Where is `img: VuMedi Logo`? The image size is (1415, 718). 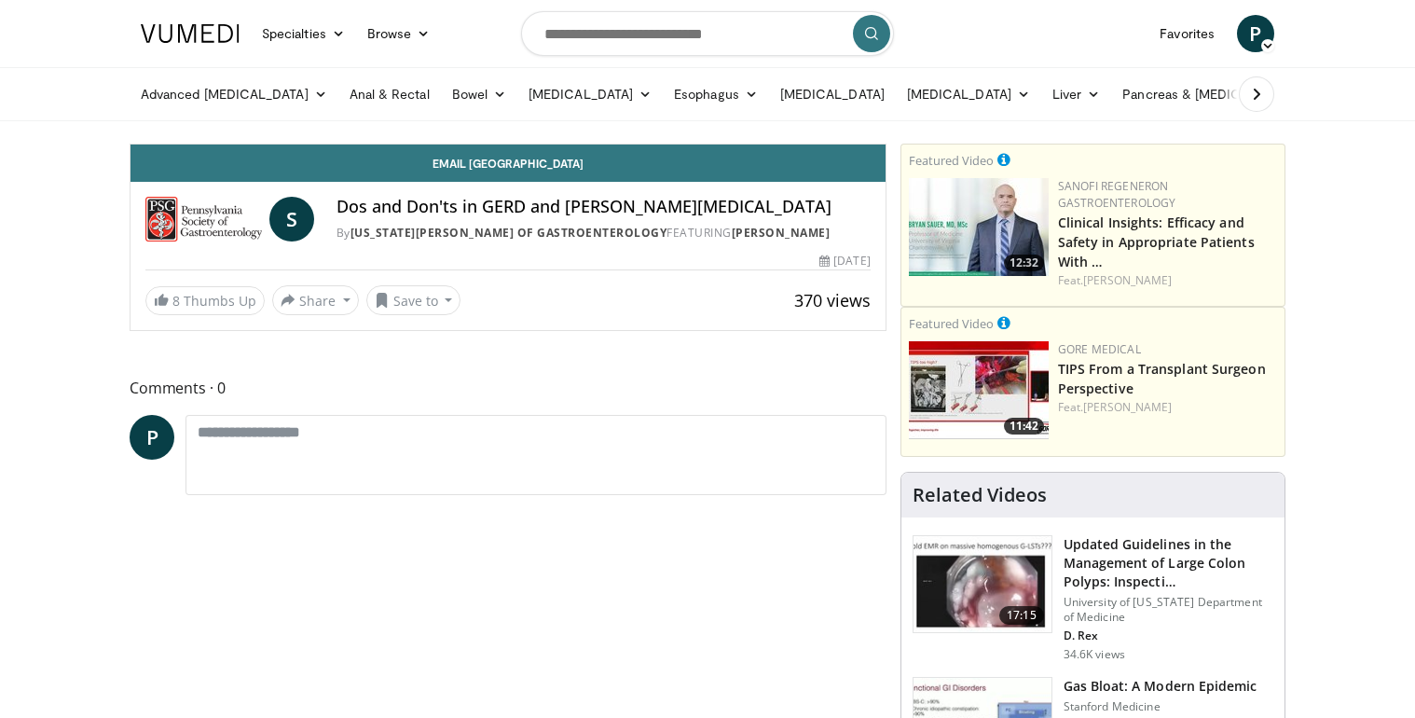
img: VuMedi Logo is located at coordinates (190, 34).